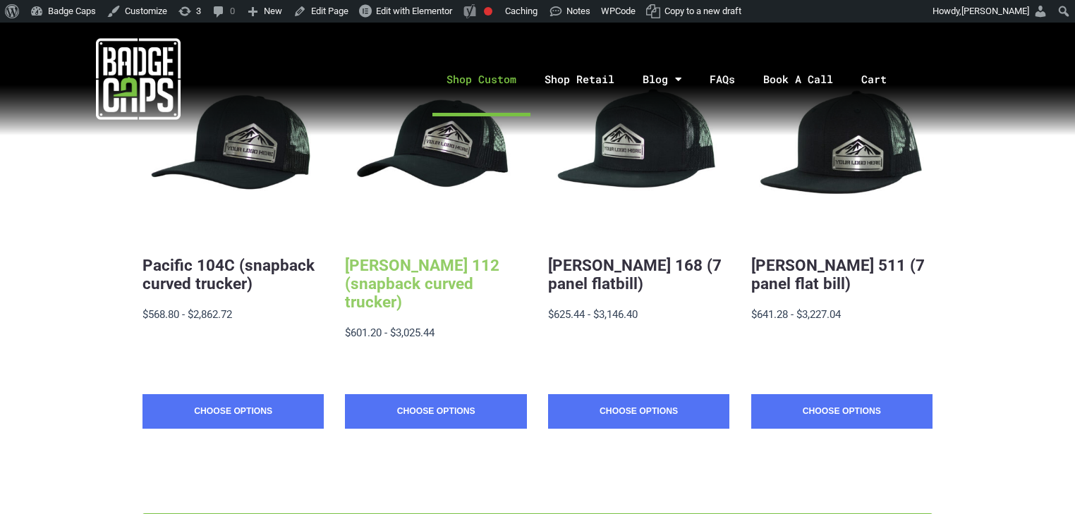 The height and width of the screenshot is (514, 1075). I want to click on span: $568.80 - $2,862.72, so click(187, 314).